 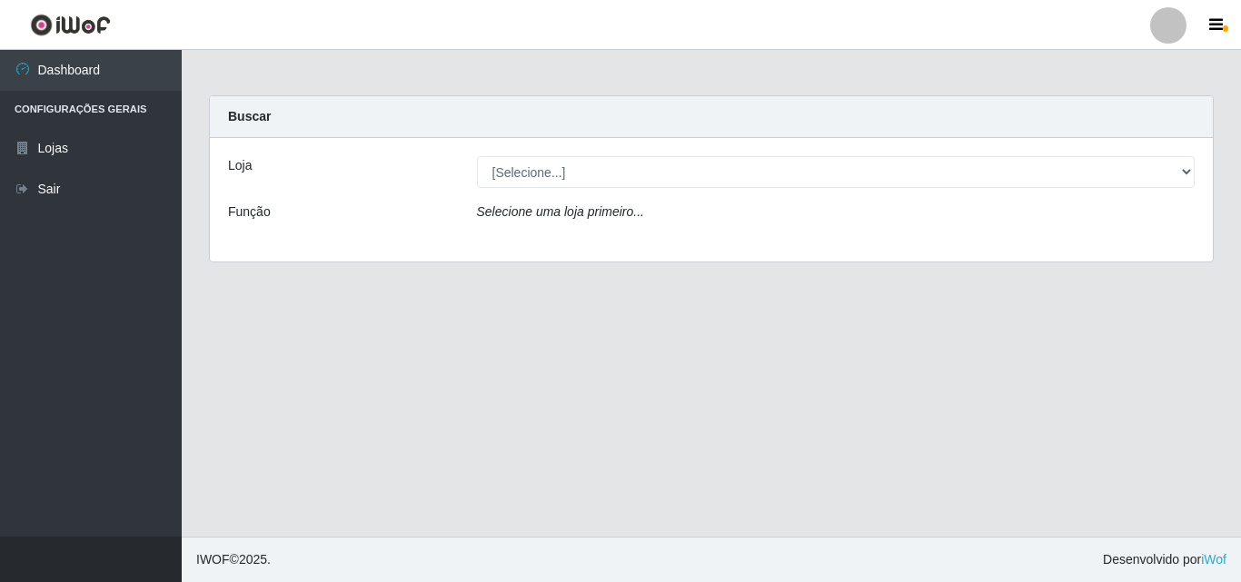 I want to click on label: Loja, so click(x=240, y=165).